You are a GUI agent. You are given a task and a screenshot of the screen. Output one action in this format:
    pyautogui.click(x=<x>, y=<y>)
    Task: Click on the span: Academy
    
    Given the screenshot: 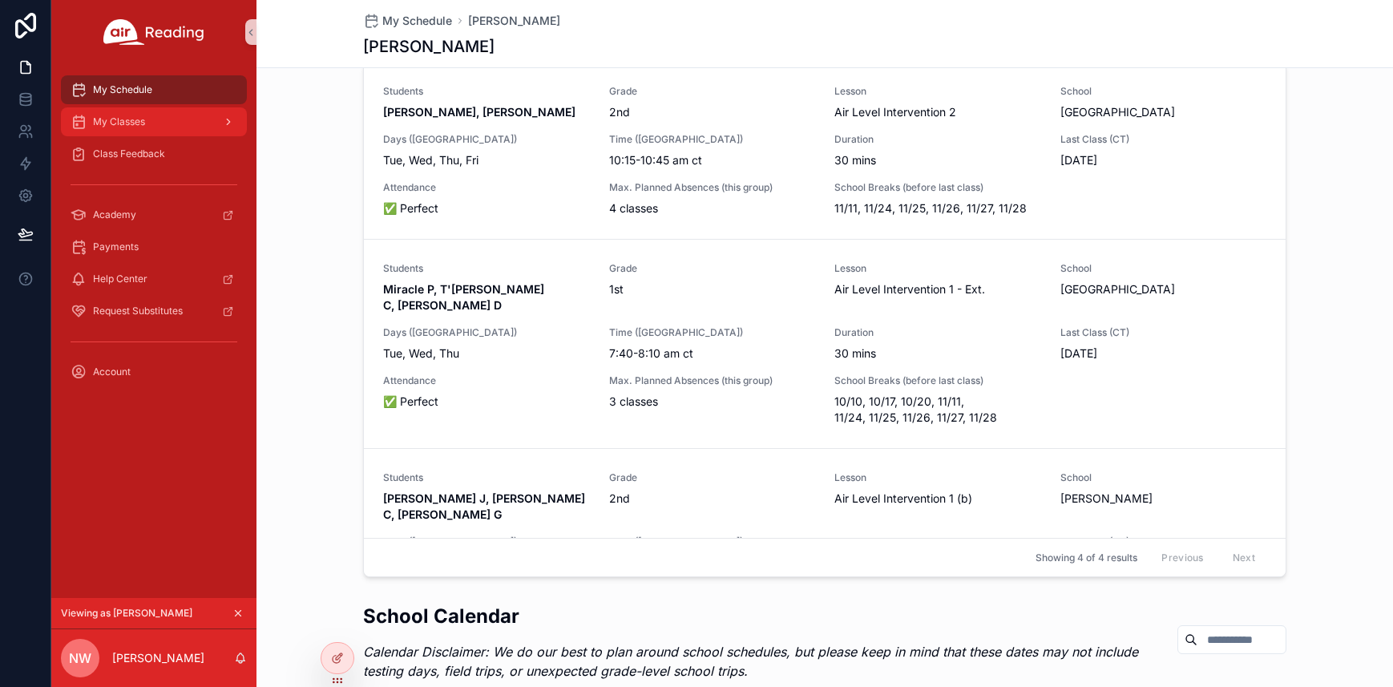 What is the action you would take?
    pyautogui.click(x=115, y=215)
    